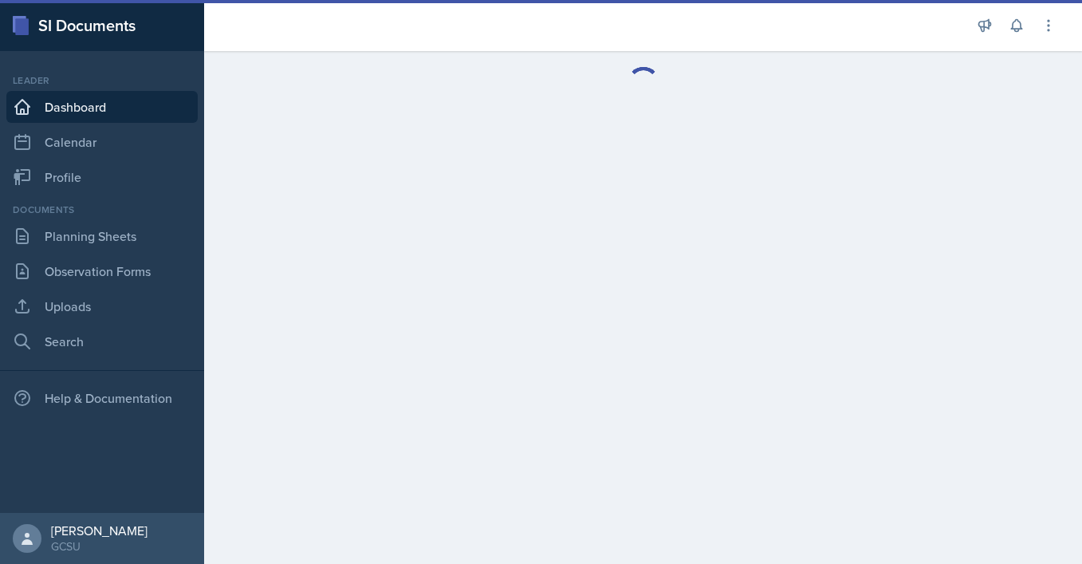  What do you see at coordinates (102, 81) in the screenshot?
I see `div: Leader` at bounding box center [102, 81].